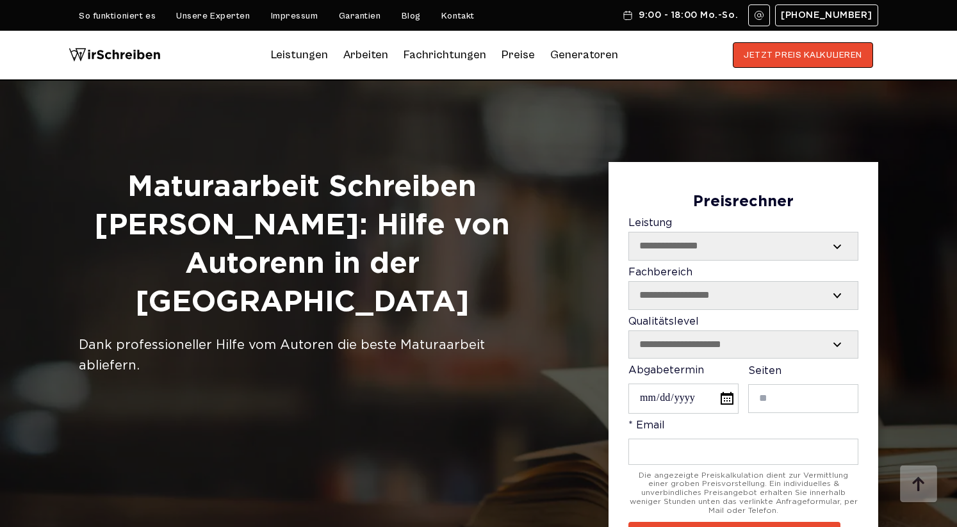  I want to click on a: Garantien, so click(360, 16).